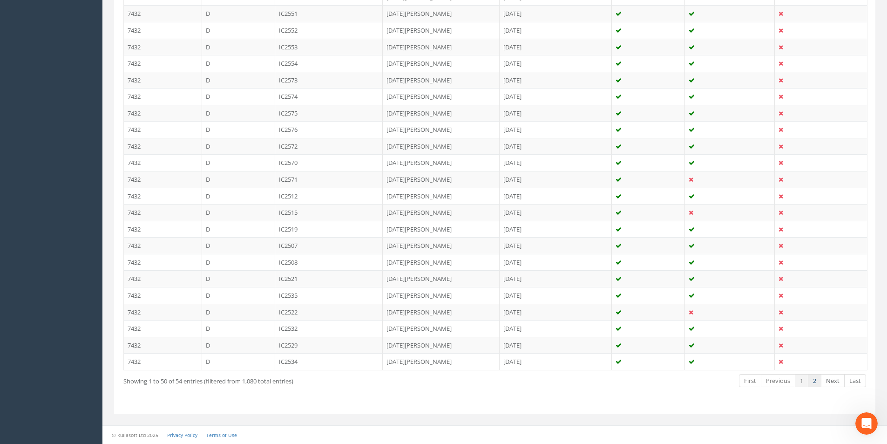  What do you see at coordinates (87, 132) in the screenshot?
I see `div: We'll be back online in 1 hour` at bounding box center [87, 132].